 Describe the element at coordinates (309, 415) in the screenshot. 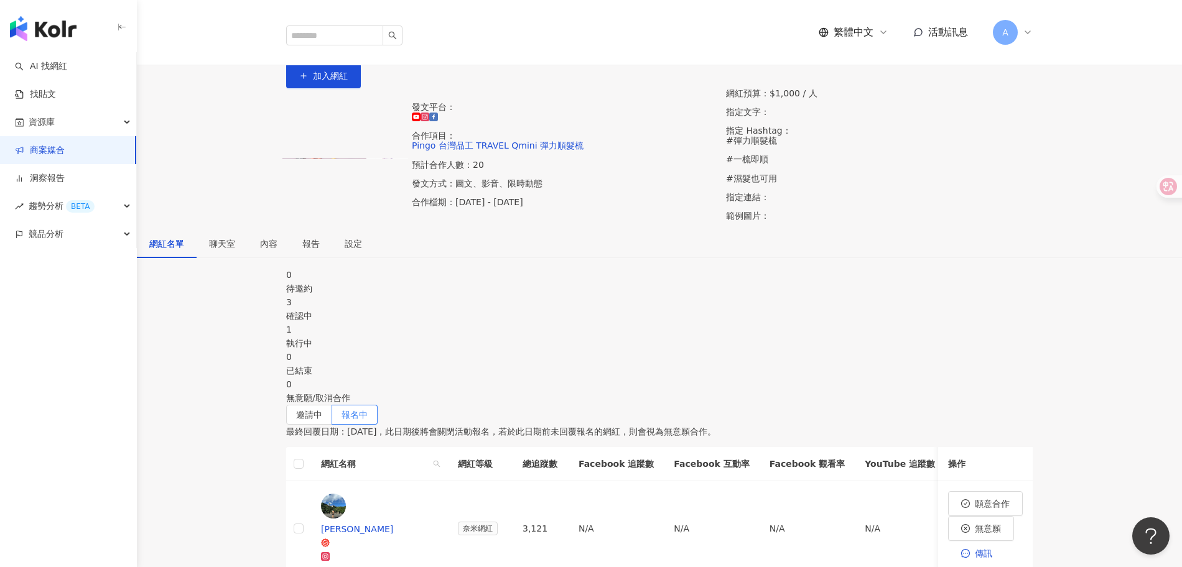

I see `span: 邀請中` at that location.